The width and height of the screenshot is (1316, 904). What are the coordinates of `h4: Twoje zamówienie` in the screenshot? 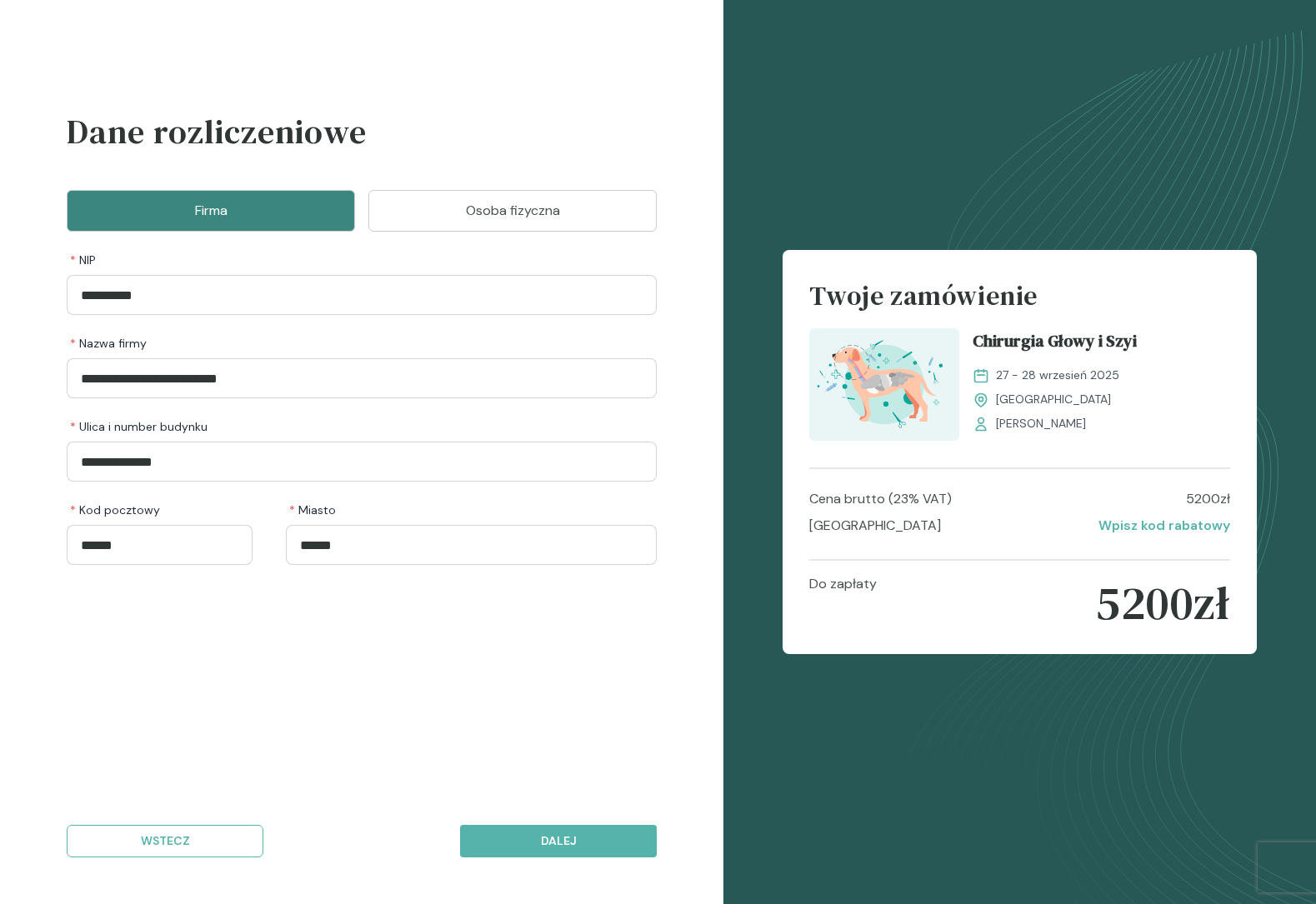 It's located at (1020, 302).